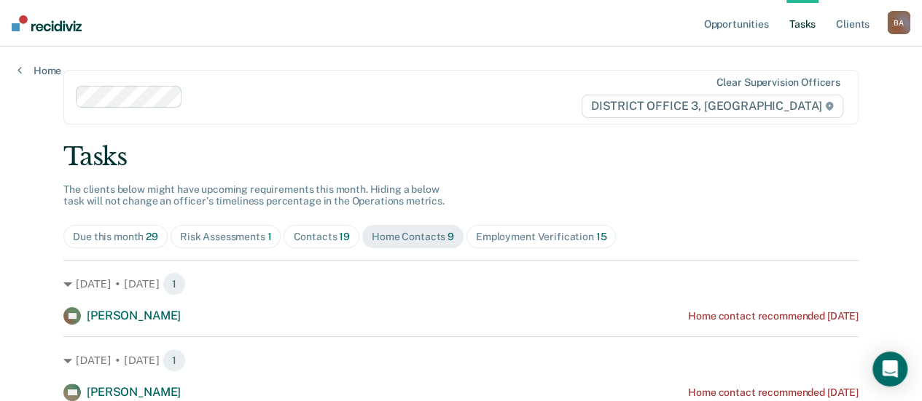 Image resolution: width=922 pixels, height=401 pixels. Describe the element at coordinates (39, 71) in the screenshot. I see `a: Home` at that location.